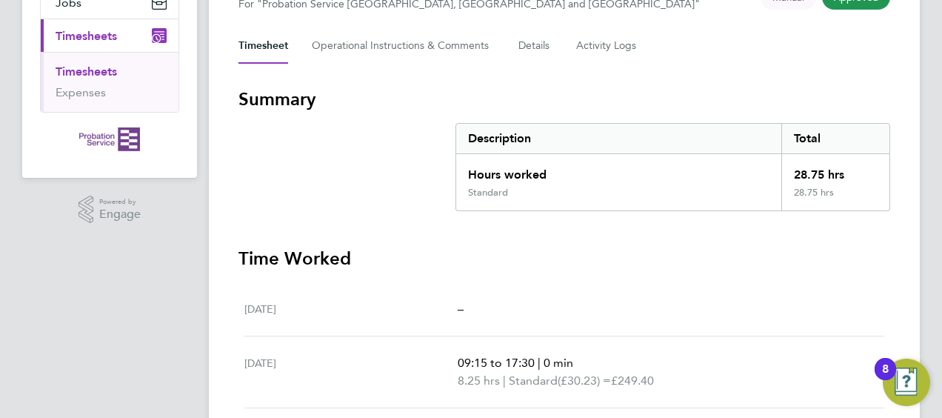 The height and width of the screenshot is (418, 942). What do you see at coordinates (86, 36) in the screenshot?
I see `span: Timesheets` at bounding box center [86, 36].